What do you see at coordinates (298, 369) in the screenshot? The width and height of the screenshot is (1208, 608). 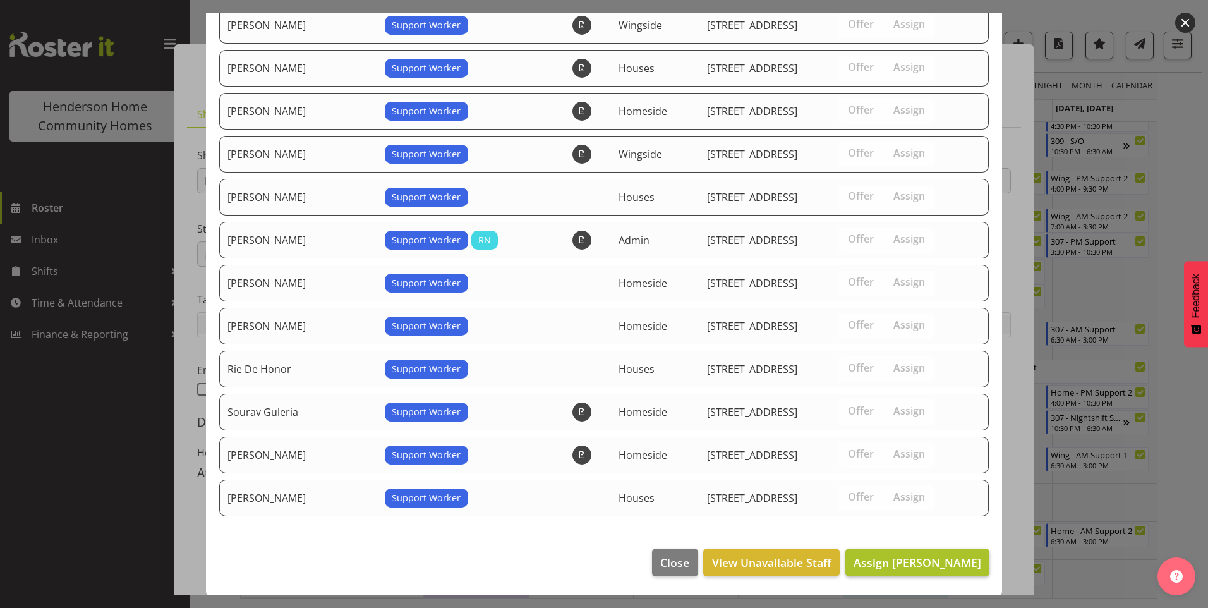 I see `td: Rie De Honor` at bounding box center [298, 369].